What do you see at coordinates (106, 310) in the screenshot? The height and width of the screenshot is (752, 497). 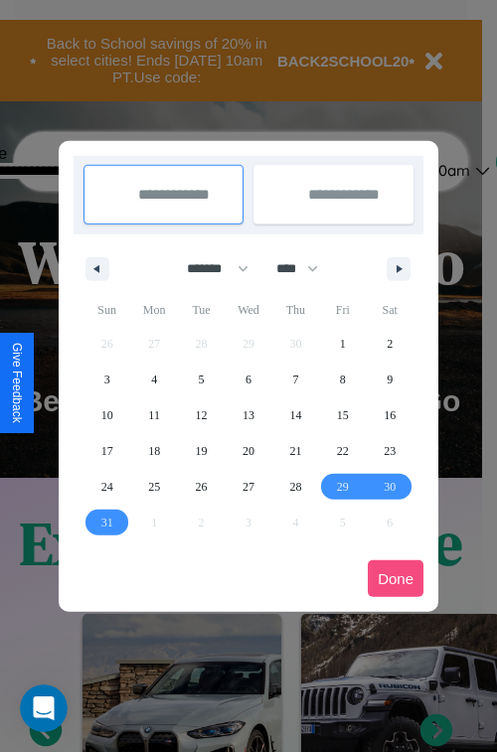 I see `span: Sun` at bounding box center [106, 310].